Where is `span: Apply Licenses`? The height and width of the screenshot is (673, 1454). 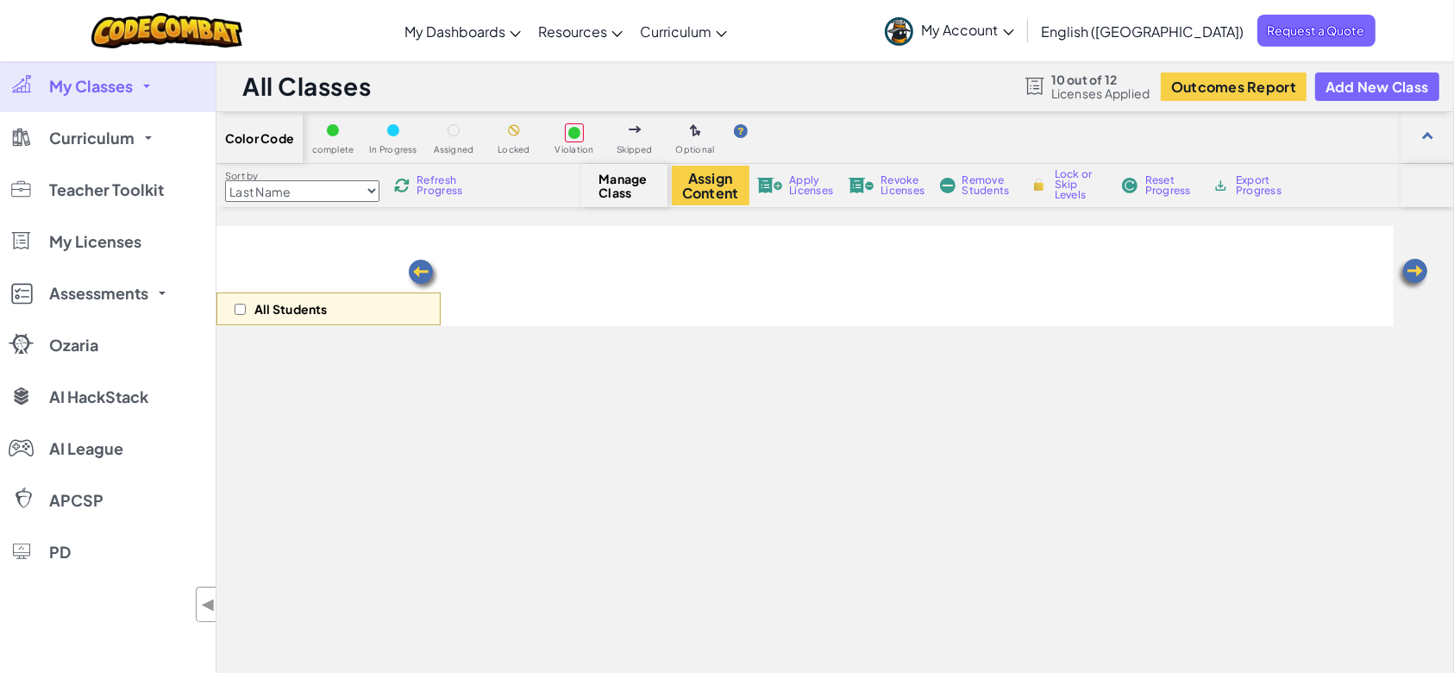 span: Apply Licenses is located at coordinates (811, 185).